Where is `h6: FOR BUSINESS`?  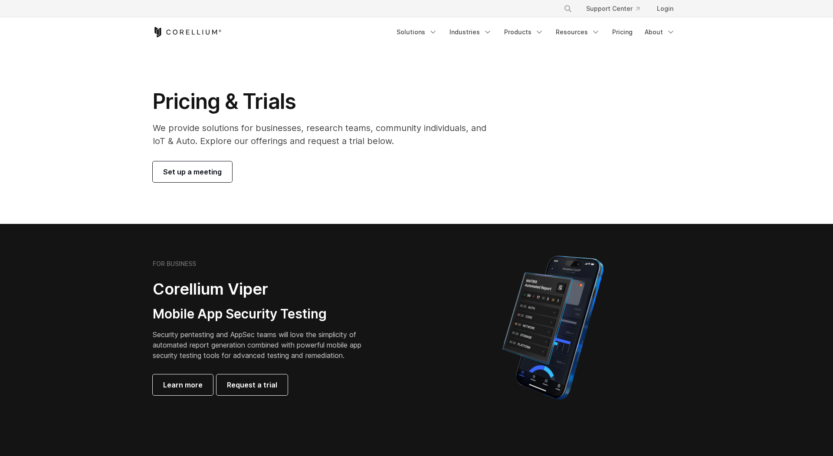 h6: FOR BUSINESS is located at coordinates (174, 264).